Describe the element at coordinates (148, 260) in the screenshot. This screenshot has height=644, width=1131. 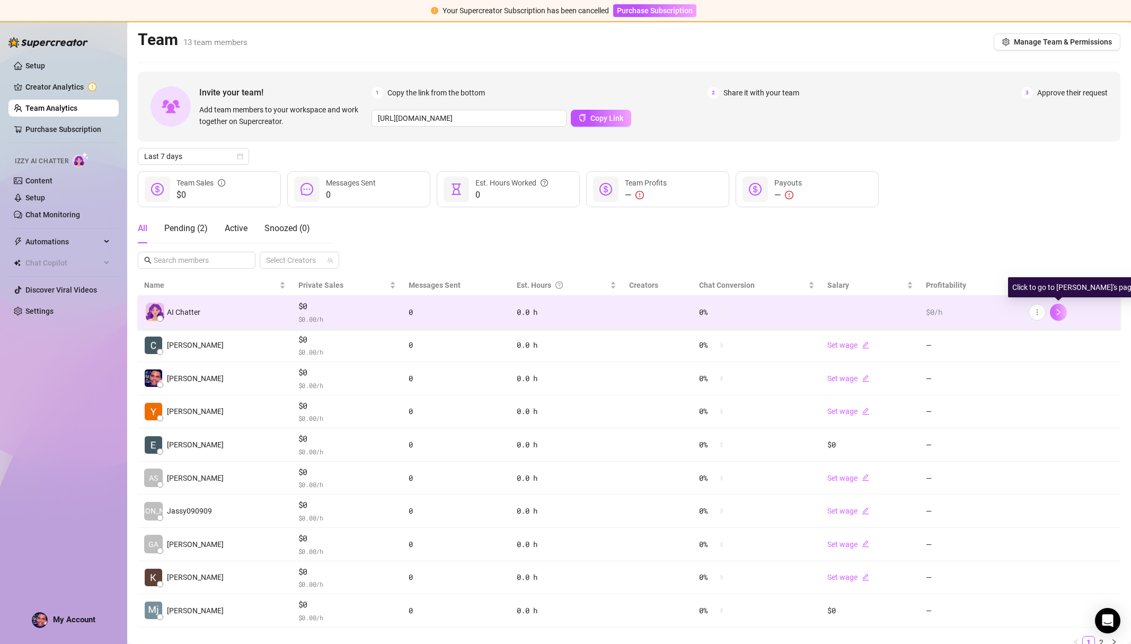
I see `span: search` at that location.